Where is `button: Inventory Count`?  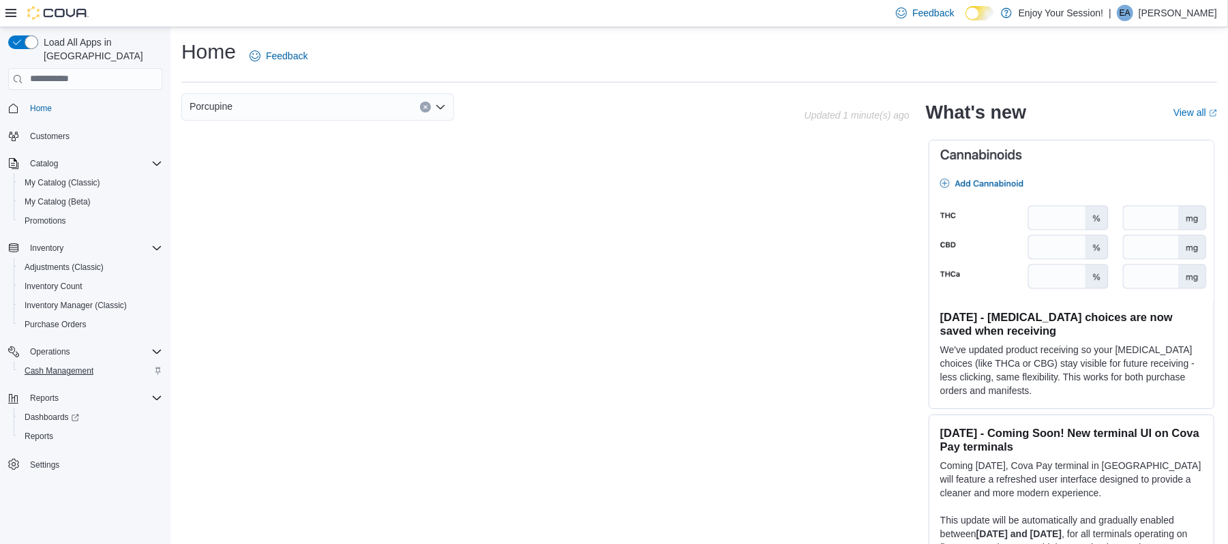 button: Inventory Count is located at coordinates (91, 286).